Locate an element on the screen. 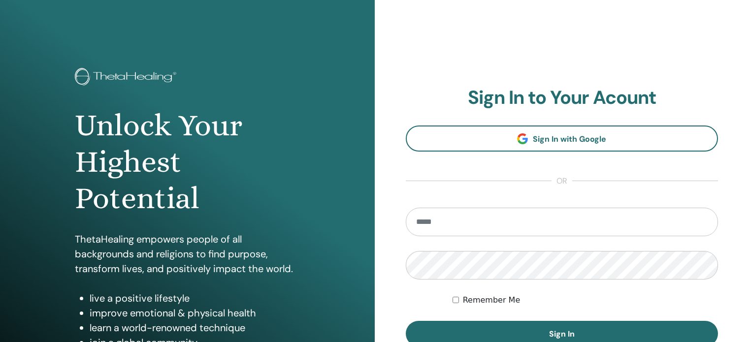  li: improve emotional & physical health is located at coordinates (194, 313).